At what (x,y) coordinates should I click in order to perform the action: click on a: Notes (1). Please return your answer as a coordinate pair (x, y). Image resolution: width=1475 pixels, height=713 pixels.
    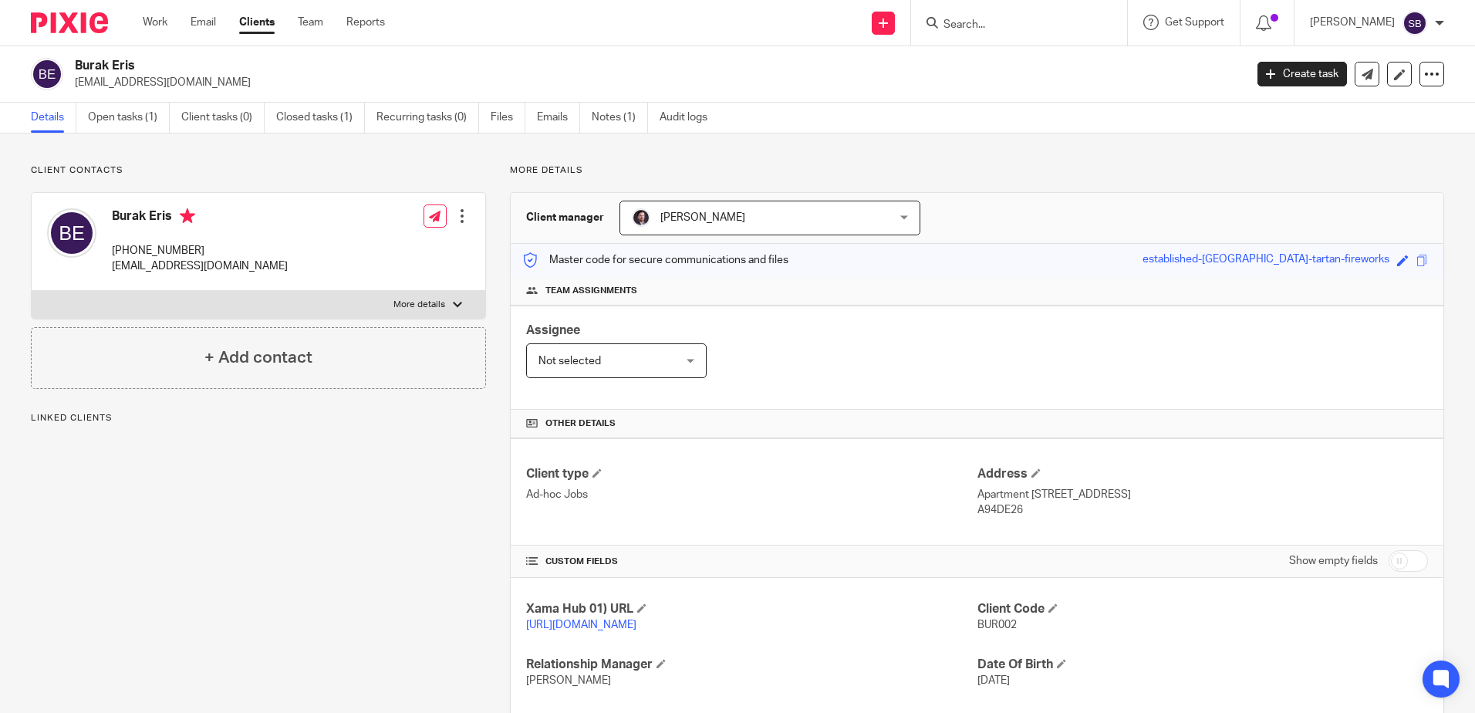
    Looking at the image, I should click on (619, 117).